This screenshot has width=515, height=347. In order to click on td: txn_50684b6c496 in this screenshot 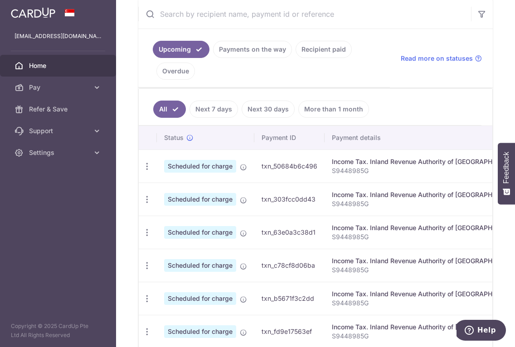, I will do `click(289, 166)`.